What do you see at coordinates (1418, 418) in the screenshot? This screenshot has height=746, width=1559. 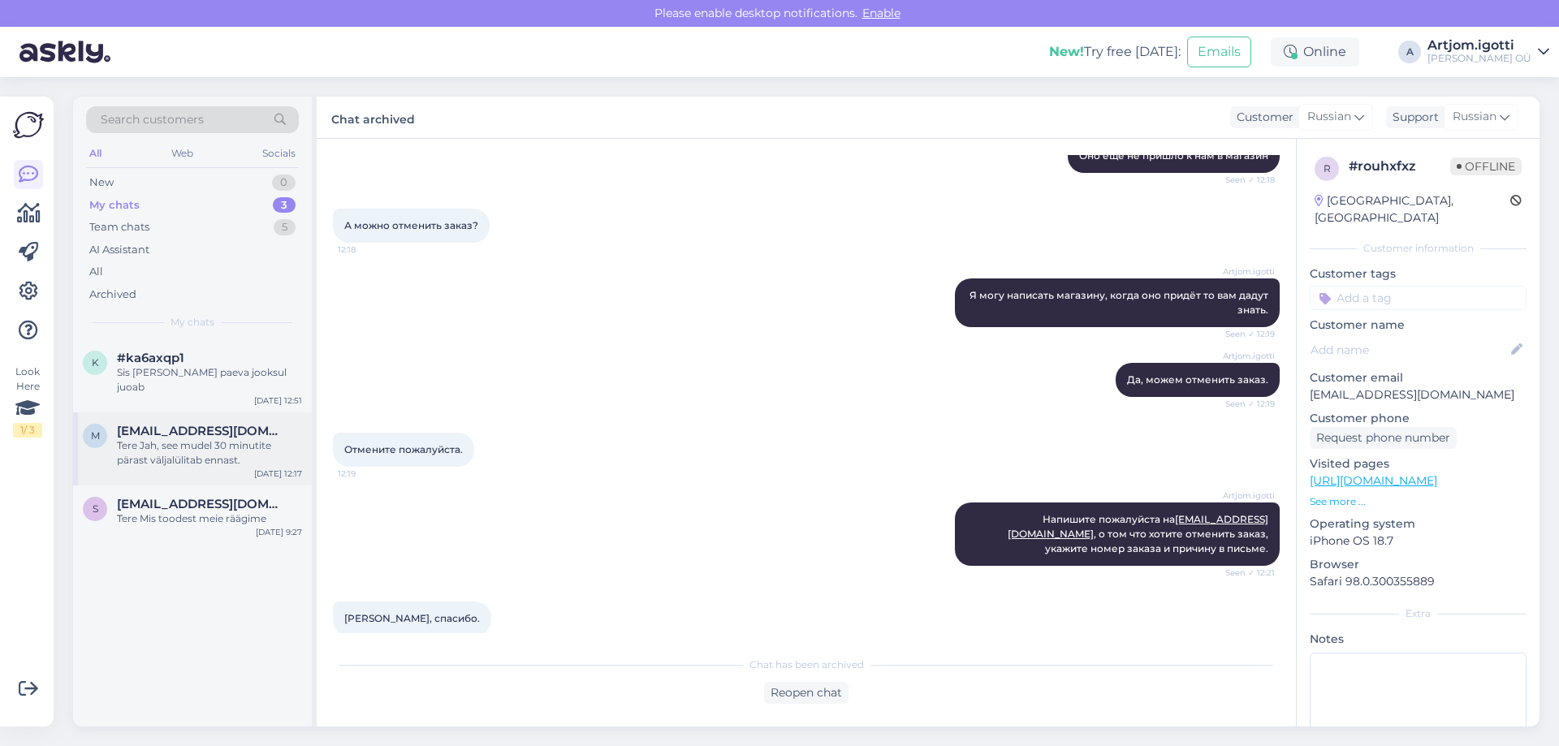 I see `p: Customer phone` at bounding box center [1418, 418].